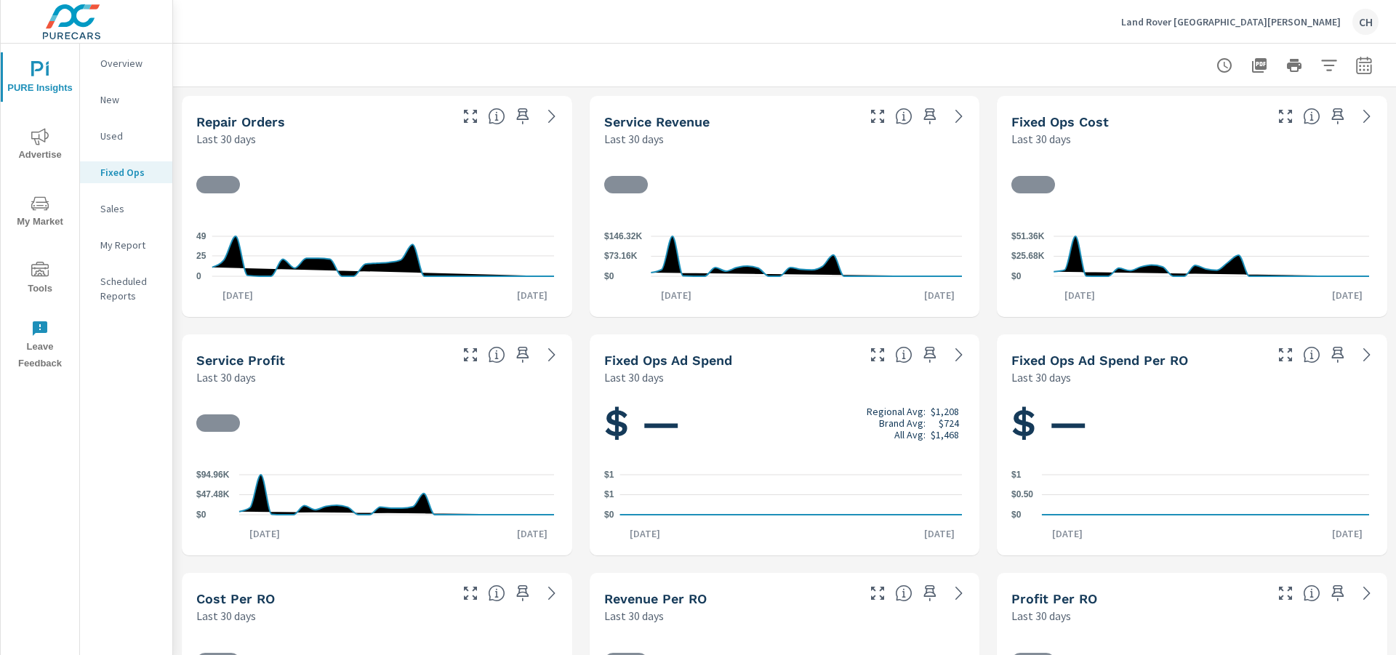 The height and width of the screenshot is (655, 1396). I want to click on p: $1,468, so click(944, 435).